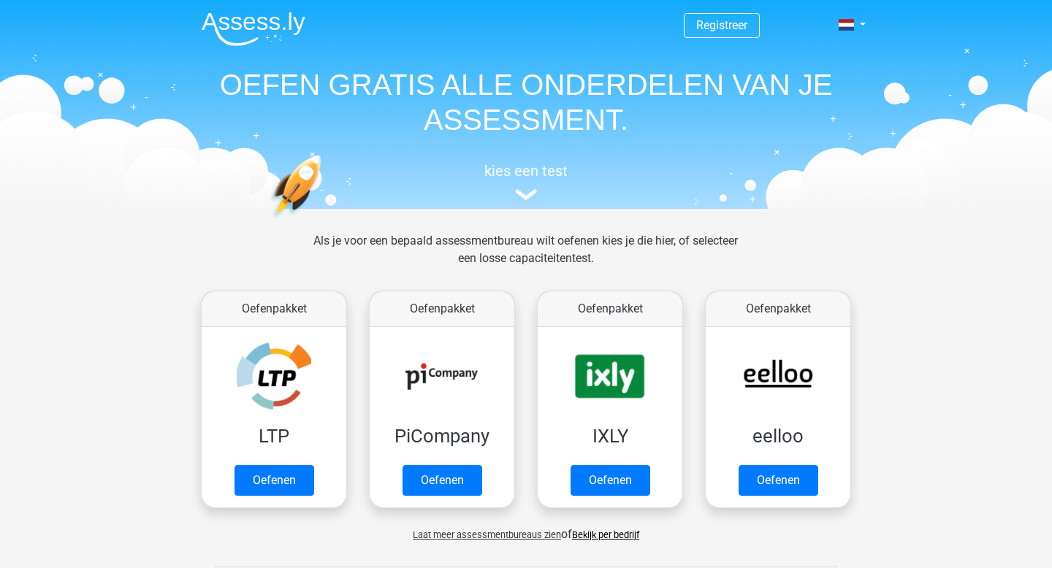  I want to click on h1: OEFEN GRATIS ALLE ONDERDELEN VAN JE ASSESSMENT., so click(526, 102).